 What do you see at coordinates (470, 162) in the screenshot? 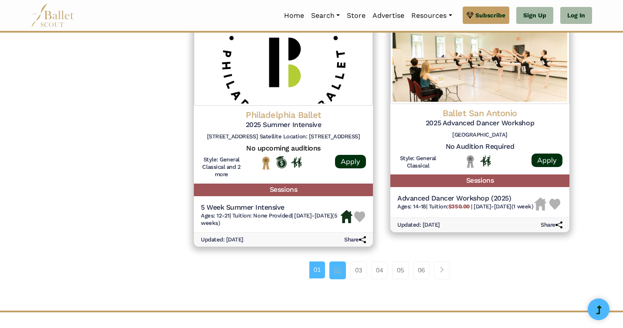
I see `img: Local` at bounding box center [470, 162].